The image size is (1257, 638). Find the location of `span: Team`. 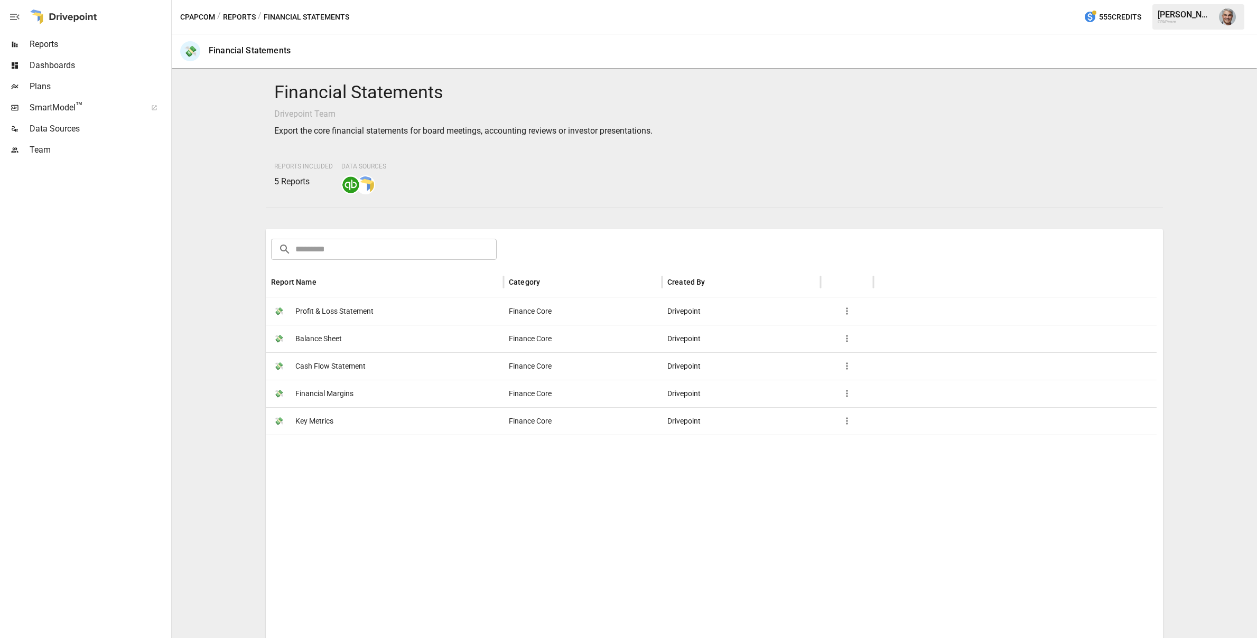

span: Team is located at coordinates (99, 150).